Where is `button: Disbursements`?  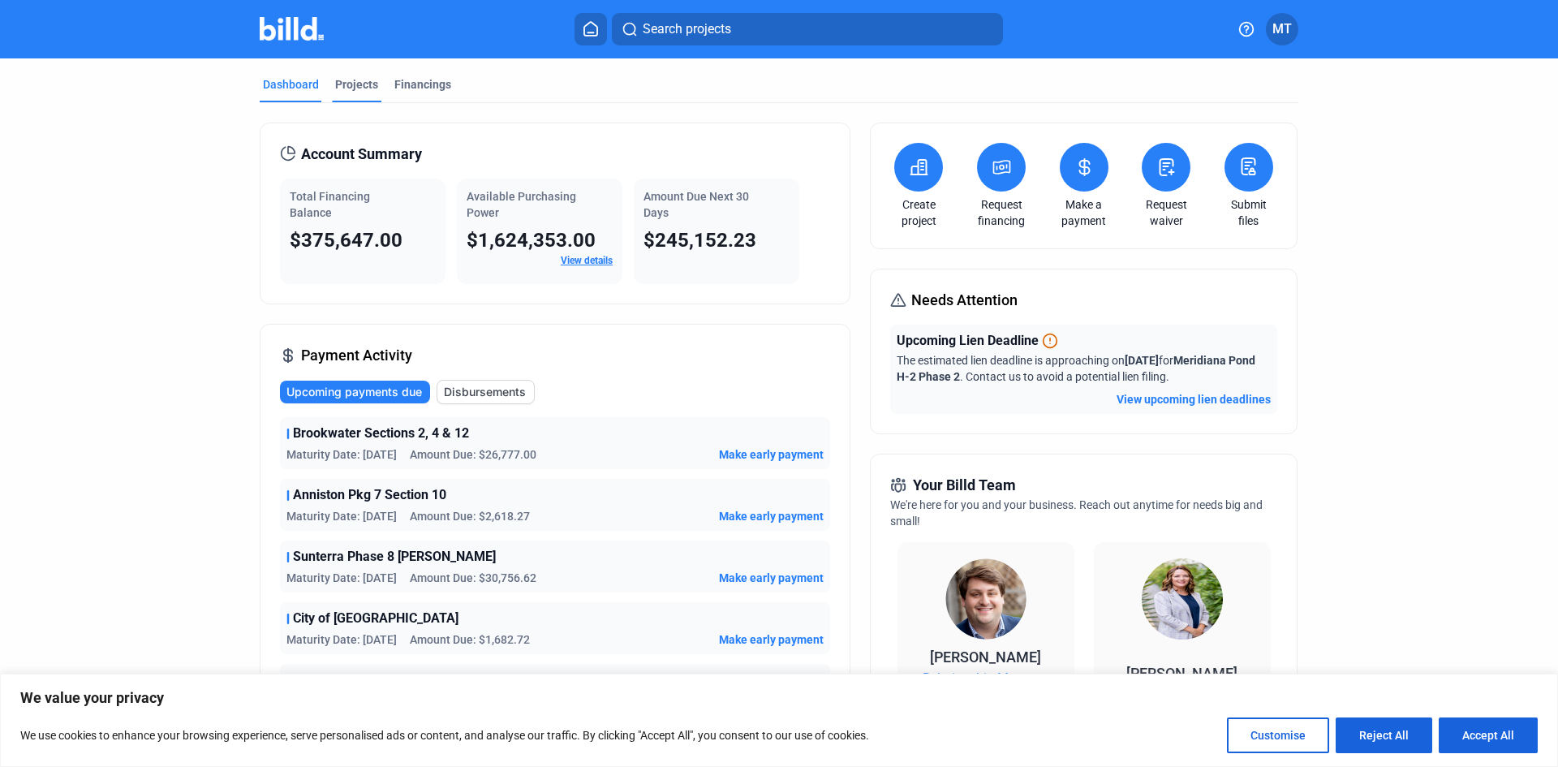 button: Disbursements is located at coordinates (485, 392).